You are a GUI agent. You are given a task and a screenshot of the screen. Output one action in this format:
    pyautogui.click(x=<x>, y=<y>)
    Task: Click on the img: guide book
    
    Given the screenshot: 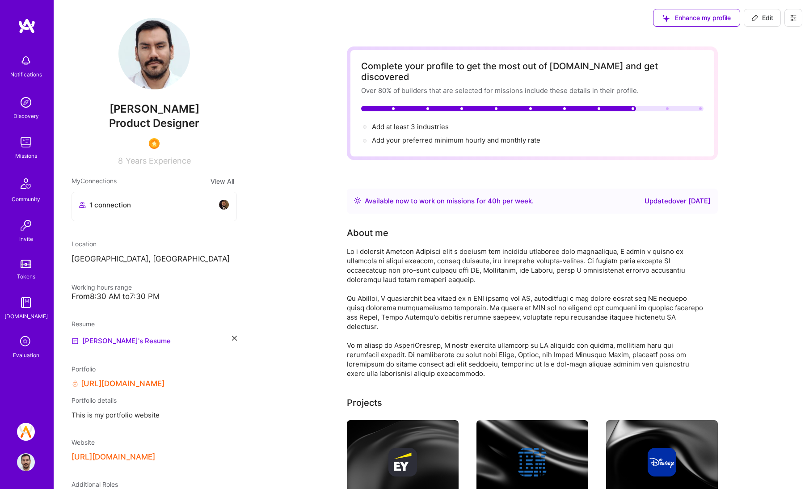 What is the action you would take?
    pyautogui.click(x=26, y=303)
    